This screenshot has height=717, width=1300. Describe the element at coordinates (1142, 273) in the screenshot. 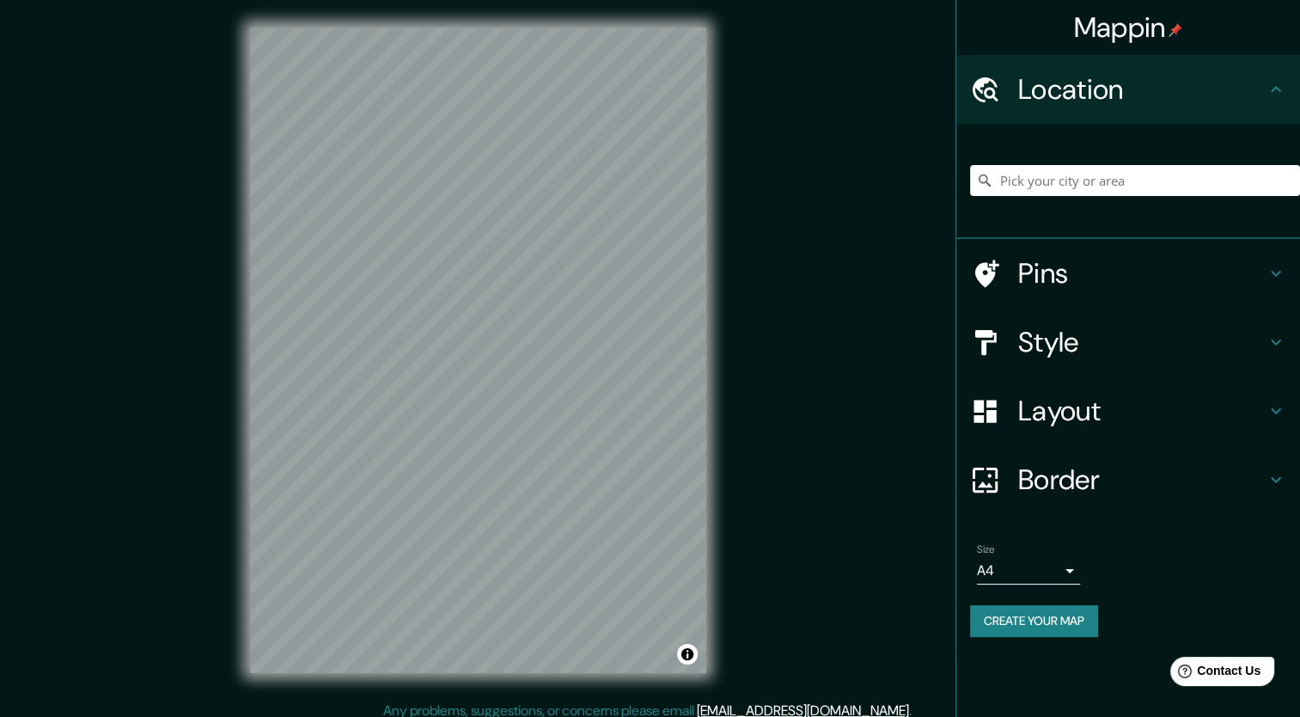

I see `h4: Pins` at that location.